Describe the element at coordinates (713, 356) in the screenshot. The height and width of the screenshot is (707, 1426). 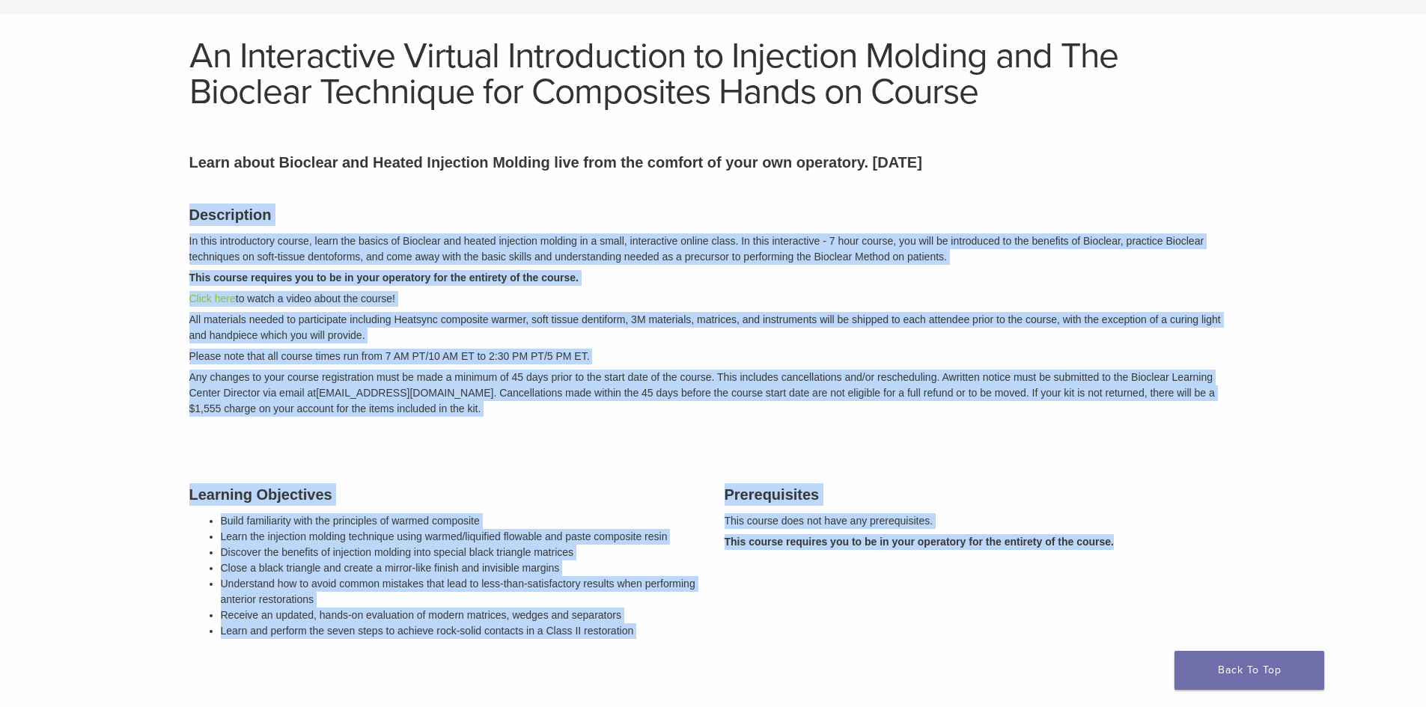
I see `p: Please note that all course times run from 7 AM PT/10 AM ET to 2:30 PM PT/5 PM ET.` at that location.